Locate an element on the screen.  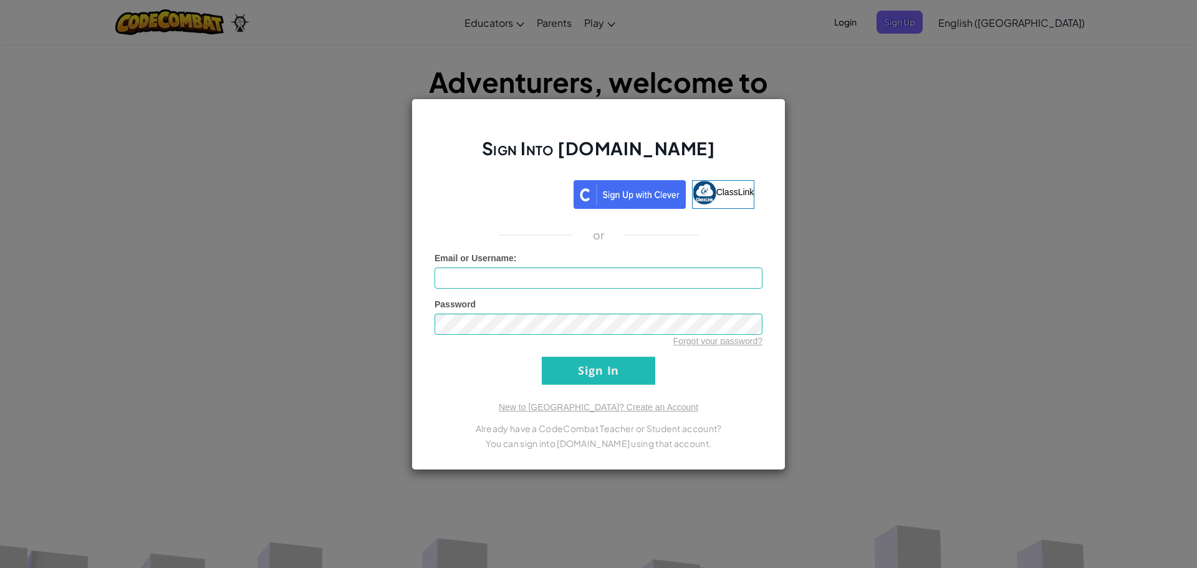
span: ClassLink is located at coordinates (735, 191).